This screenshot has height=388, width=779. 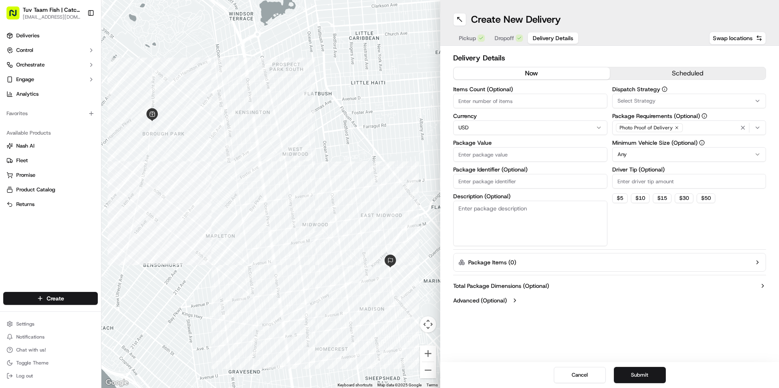 I want to click on a: 💻API Documentation, so click(x=99, y=122).